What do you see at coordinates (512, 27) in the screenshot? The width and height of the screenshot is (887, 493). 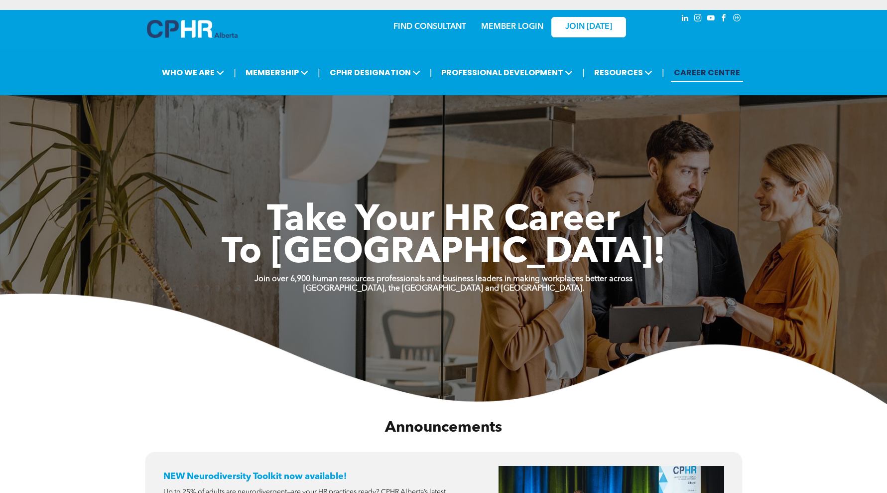 I see `a: MEMBER LOGIN` at bounding box center [512, 27].